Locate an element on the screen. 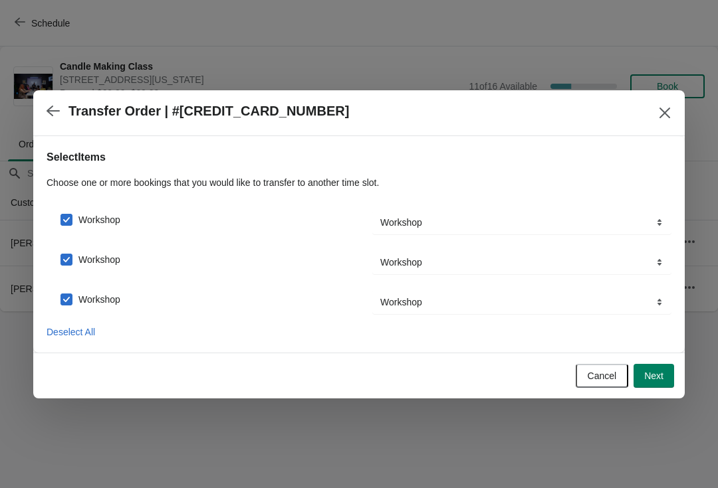  button: Next is located at coordinates (653, 376).